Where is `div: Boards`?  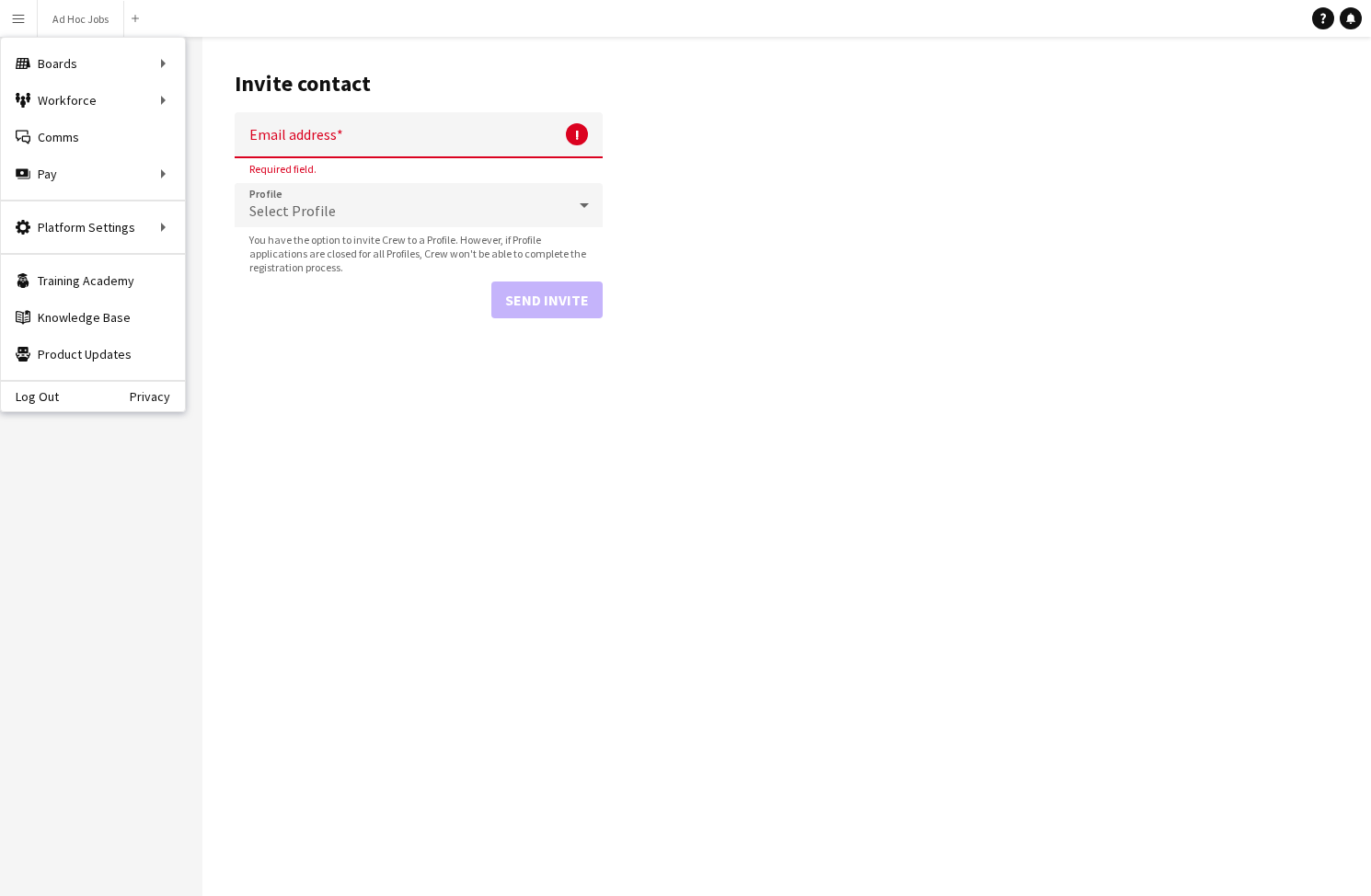
div: Boards is located at coordinates (93, 63).